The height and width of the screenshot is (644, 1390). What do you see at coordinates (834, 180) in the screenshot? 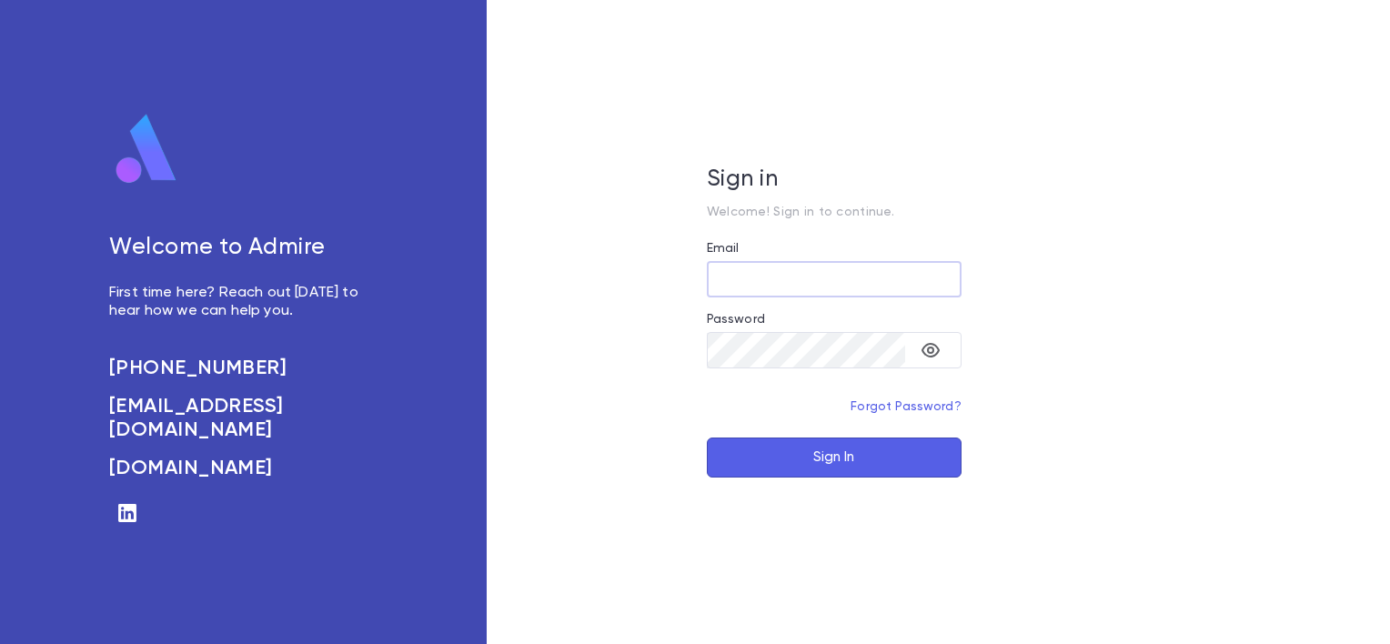
I see `h5: Sign in` at bounding box center [834, 180].